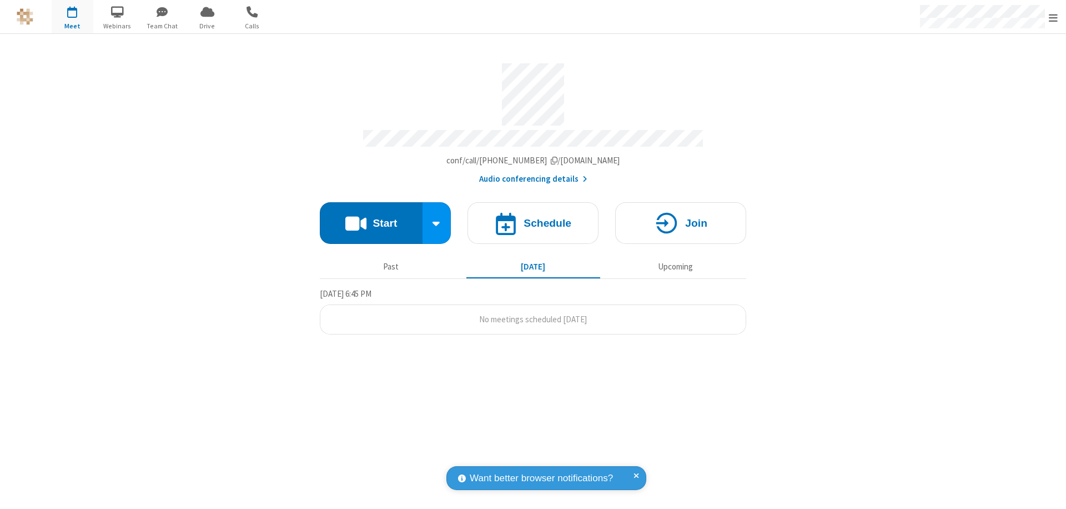 The image size is (1066, 509). I want to click on section: Account details, so click(533, 120).